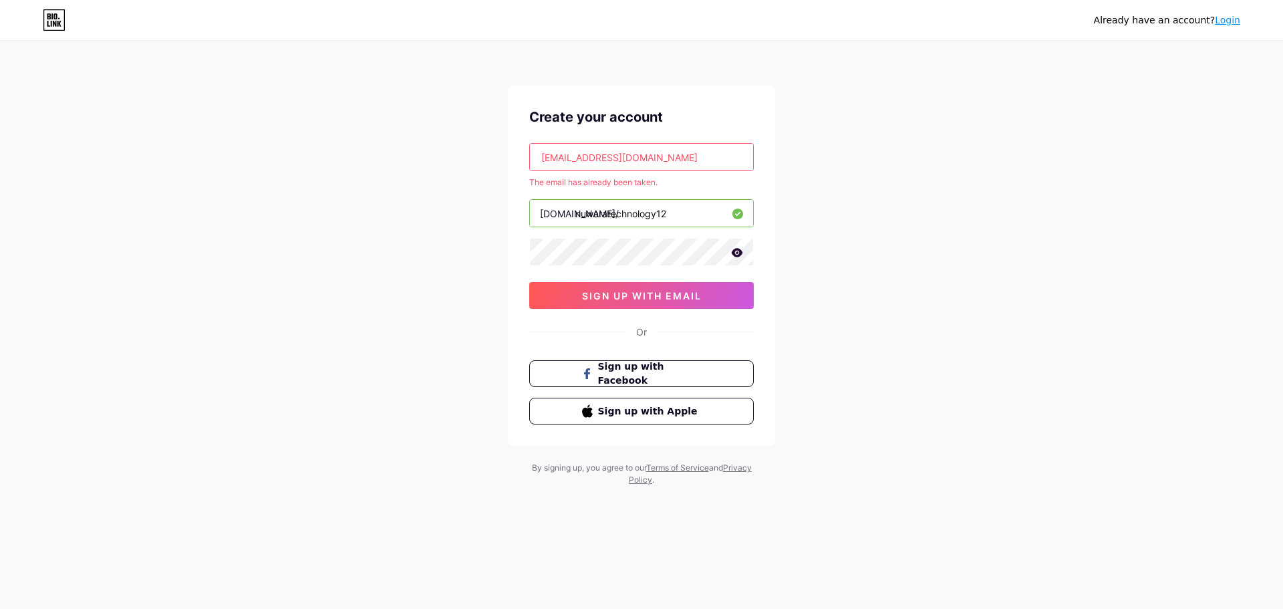  I want to click on input: Email, so click(641, 157).